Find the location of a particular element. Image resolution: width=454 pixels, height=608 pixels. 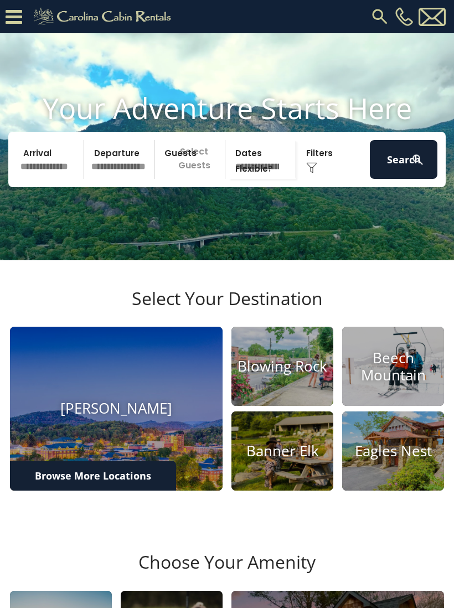

h4: Blowing Rock is located at coordinates (282, 366).